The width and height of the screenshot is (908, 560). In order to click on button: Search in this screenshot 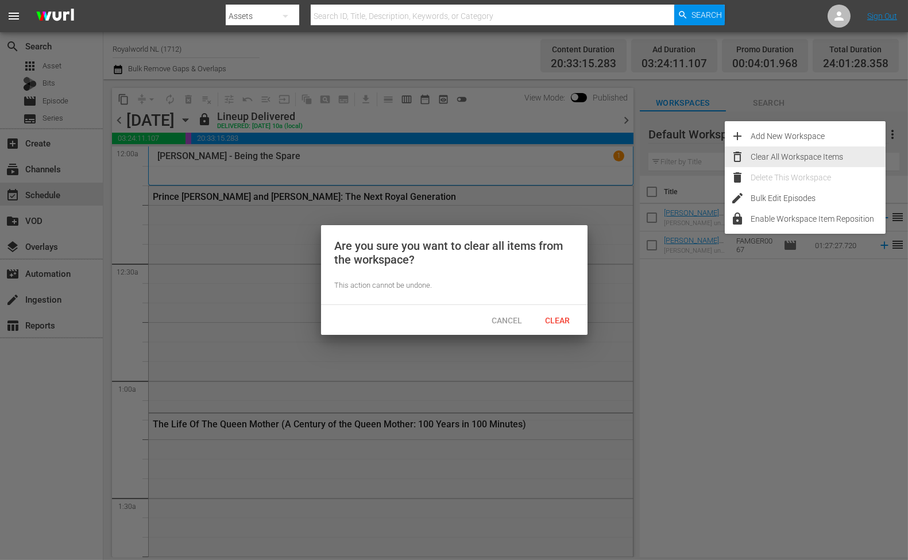, I will do `click(700, 15)`.